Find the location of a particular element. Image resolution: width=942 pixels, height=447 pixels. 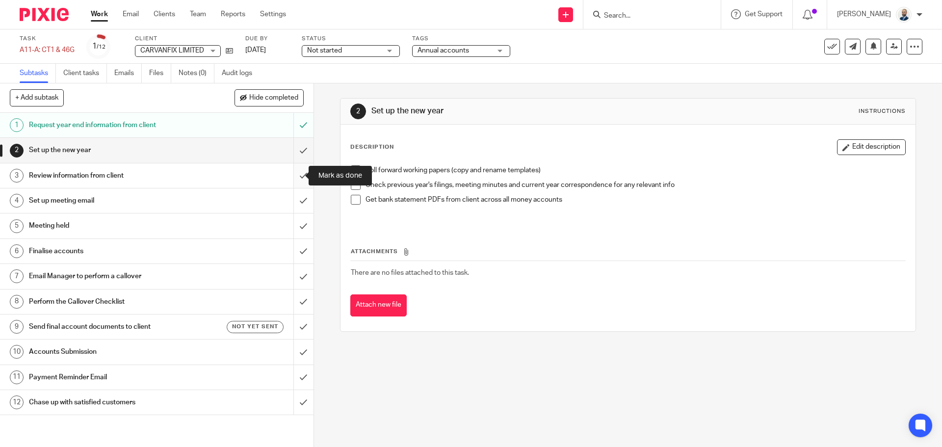

a: Audit logs is located at coordinates (240, 73).